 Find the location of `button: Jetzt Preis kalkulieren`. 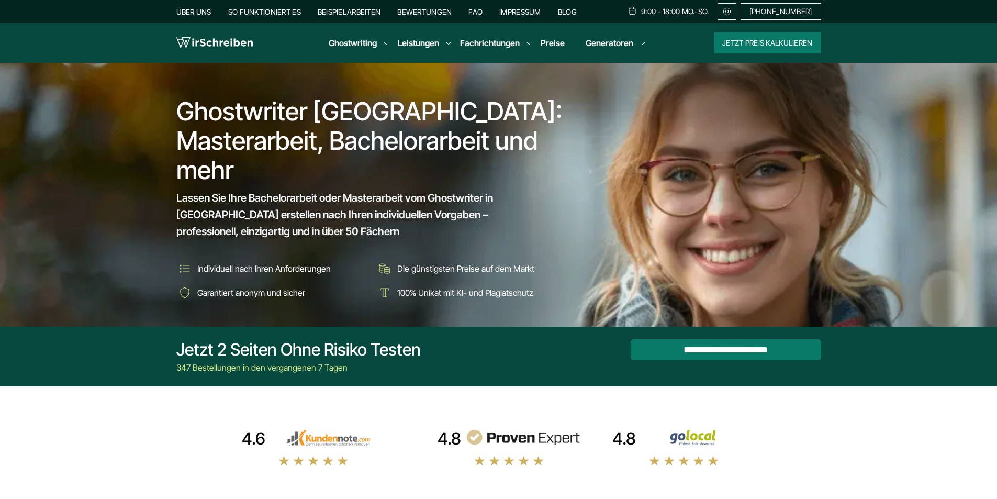

button: Jetzt Preis kalkulieren is located at coordinates (768, 43).